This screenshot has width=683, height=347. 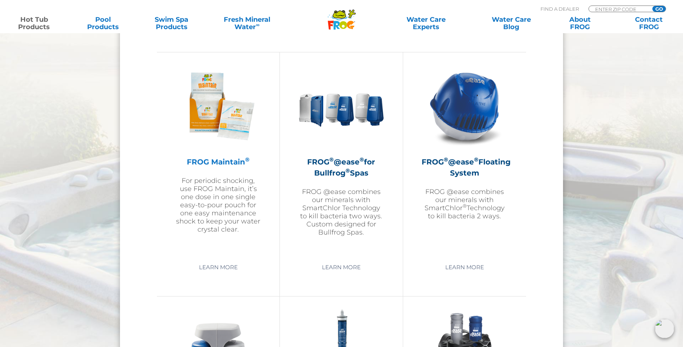 What do you see at coordinates (218, 205) in the screenshot?
I see `p: For periodic shocking, use FROG Maintain, it’s one dose in one single easy-to-pour pouch for one ...` at bounding box center [218, 205].